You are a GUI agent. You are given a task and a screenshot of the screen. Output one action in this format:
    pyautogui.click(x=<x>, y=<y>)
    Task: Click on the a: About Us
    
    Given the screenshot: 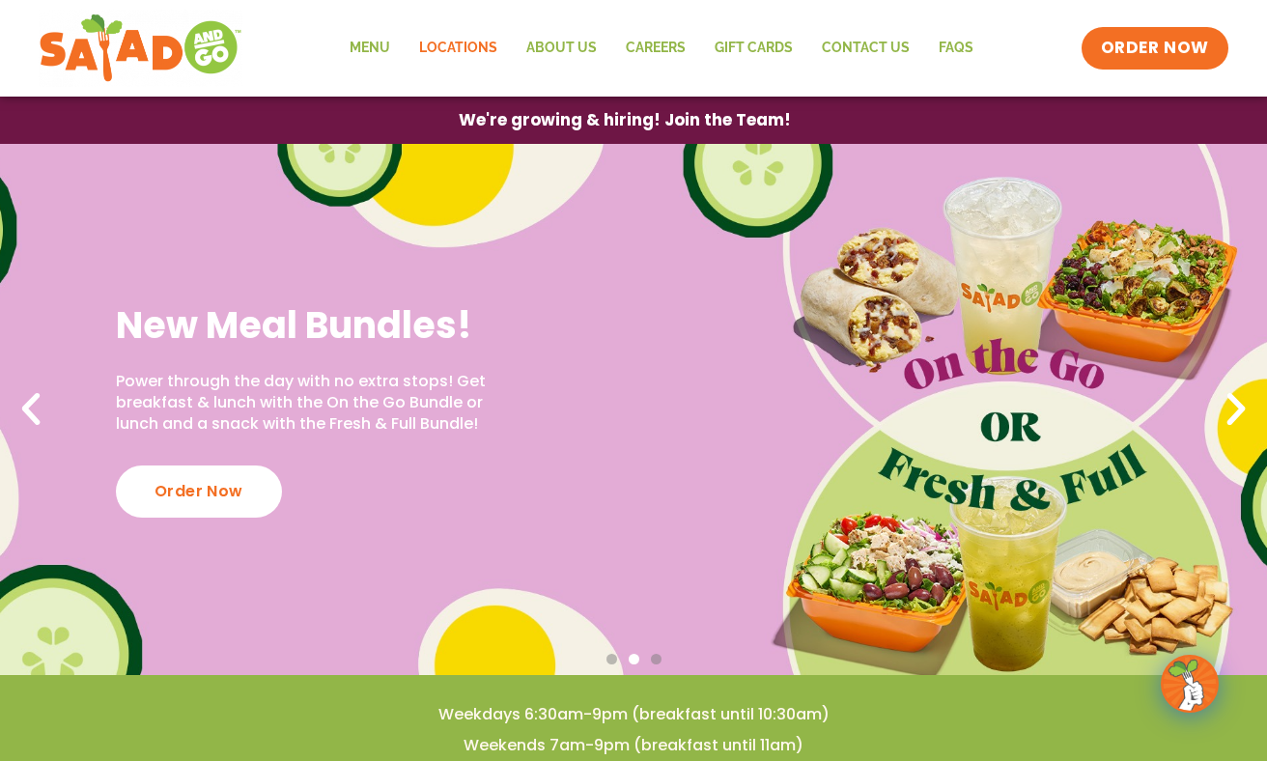 What is the action you would take?
    pyautogui.click(x=561, y=48)
    